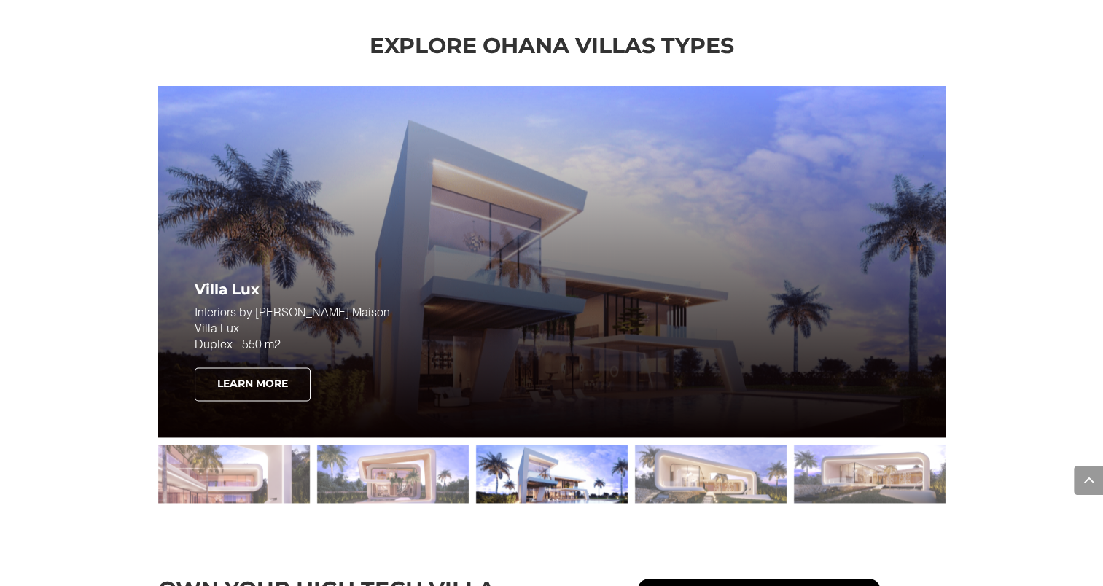 This screenshot has height=586, width=1103. Describe the element at coordinates (373, 293) in the screenshot. I see `h3: Villa Lux` at that location.